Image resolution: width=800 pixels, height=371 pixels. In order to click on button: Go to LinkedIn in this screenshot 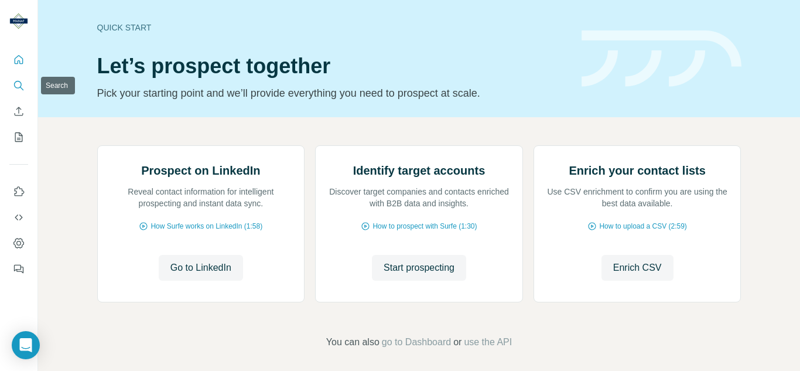, I will do `click(201, 268)`.